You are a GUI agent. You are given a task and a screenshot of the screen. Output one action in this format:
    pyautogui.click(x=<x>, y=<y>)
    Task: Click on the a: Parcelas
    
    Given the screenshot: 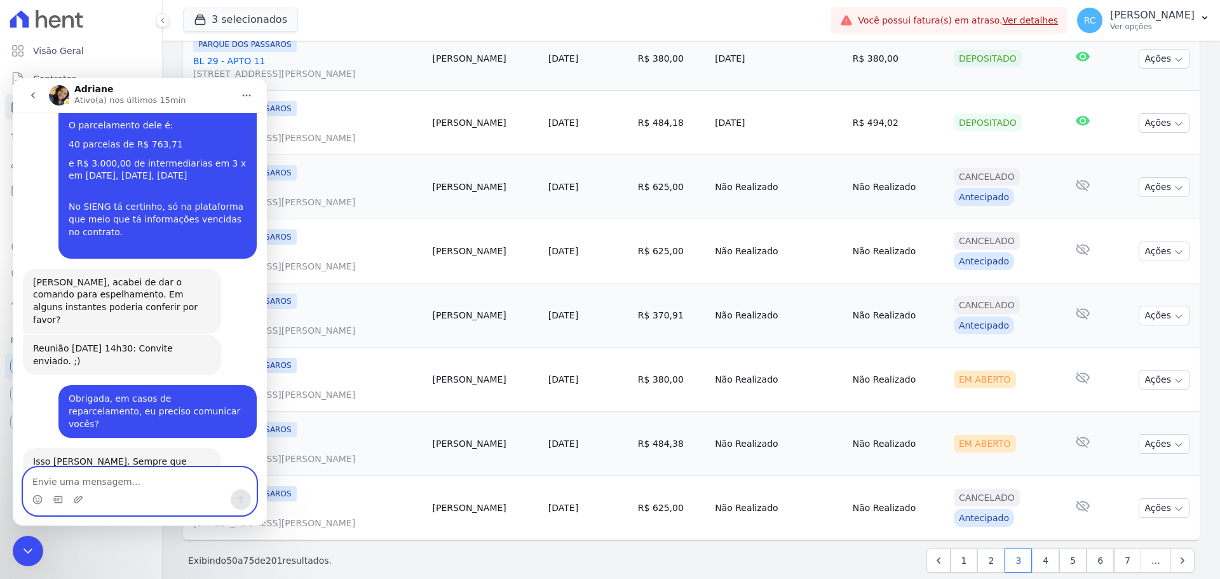 What is the action you would take?
    pyautogui.click(x=81, y=107)
    